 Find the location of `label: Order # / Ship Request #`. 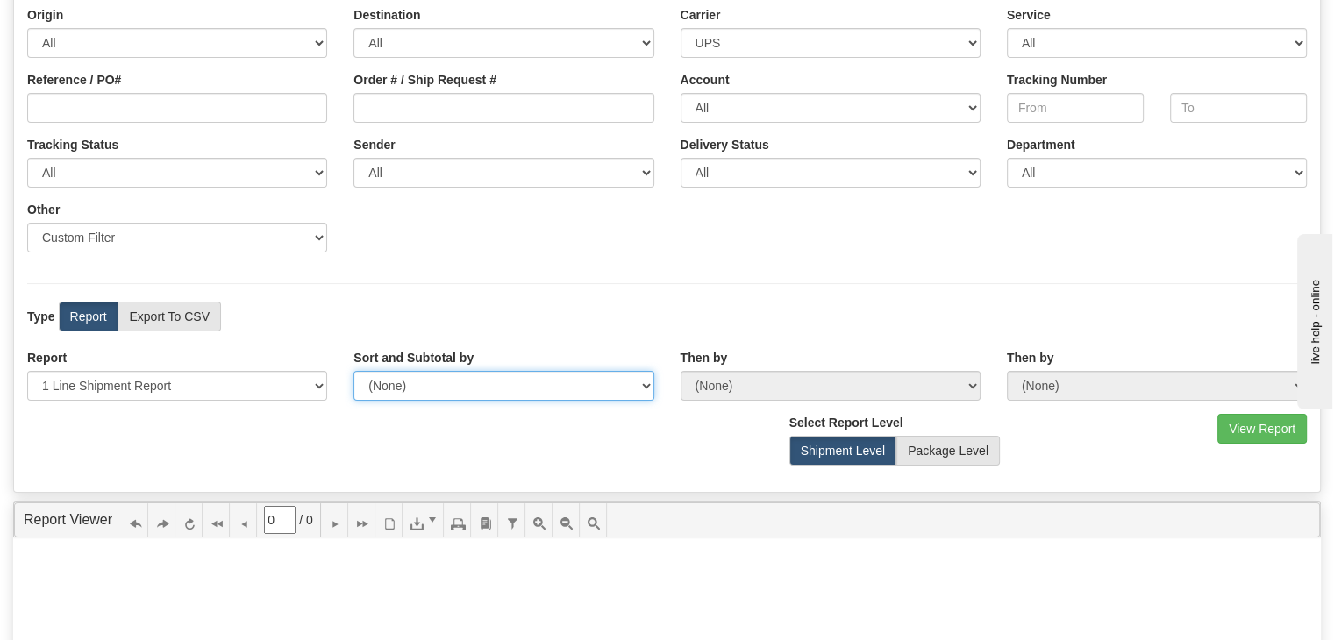

label: Order # / Ship Request # is located at coordinates (424, 80).